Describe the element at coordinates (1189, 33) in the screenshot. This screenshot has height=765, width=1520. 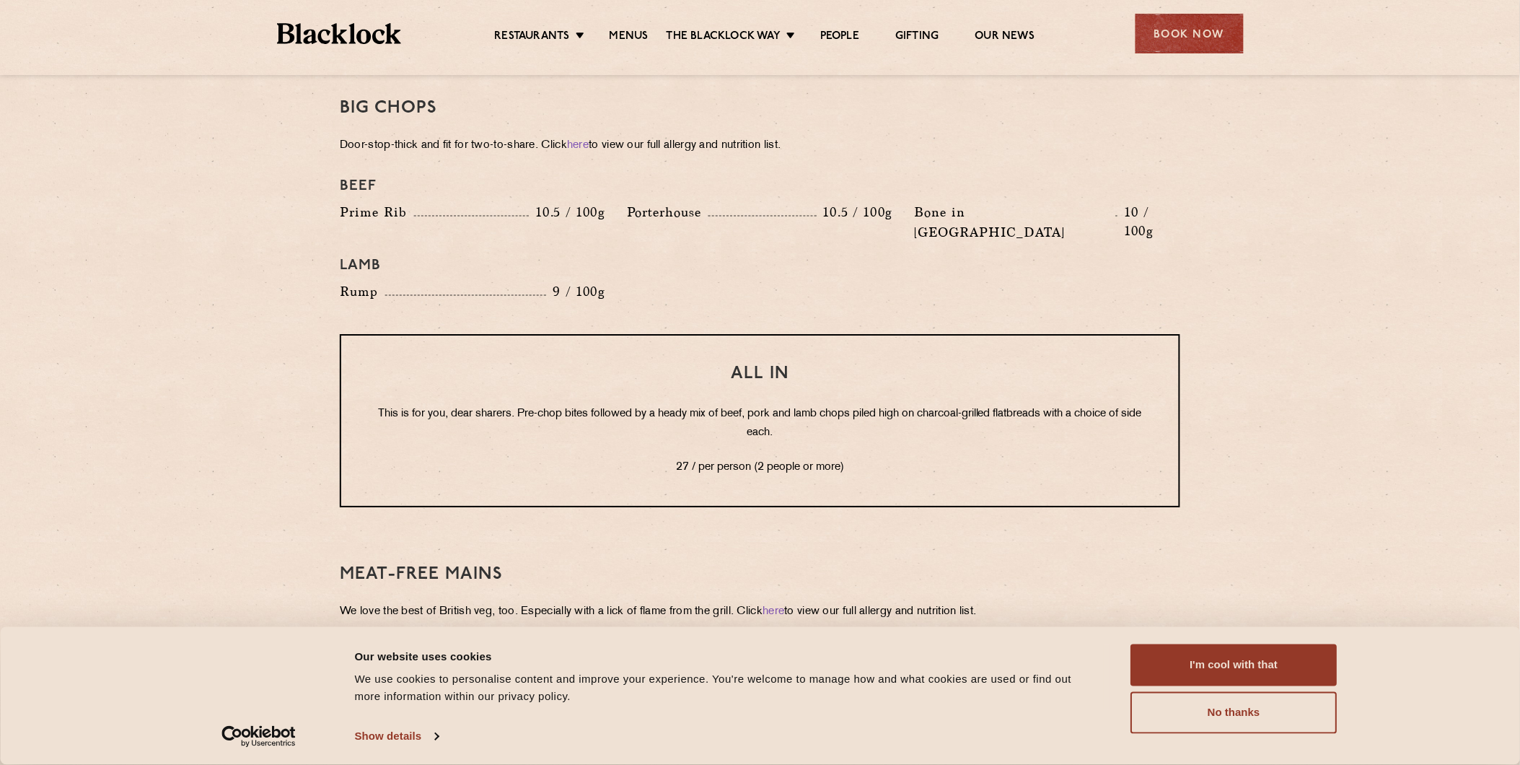
I see `div: Book Now` at that location.